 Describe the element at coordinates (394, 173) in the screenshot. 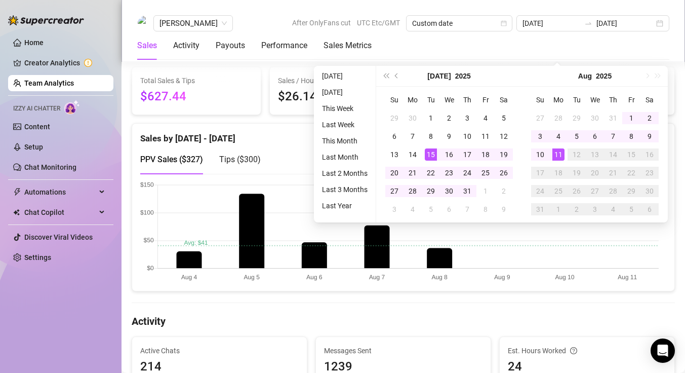

I see `td: 2025-07-20` at that location.